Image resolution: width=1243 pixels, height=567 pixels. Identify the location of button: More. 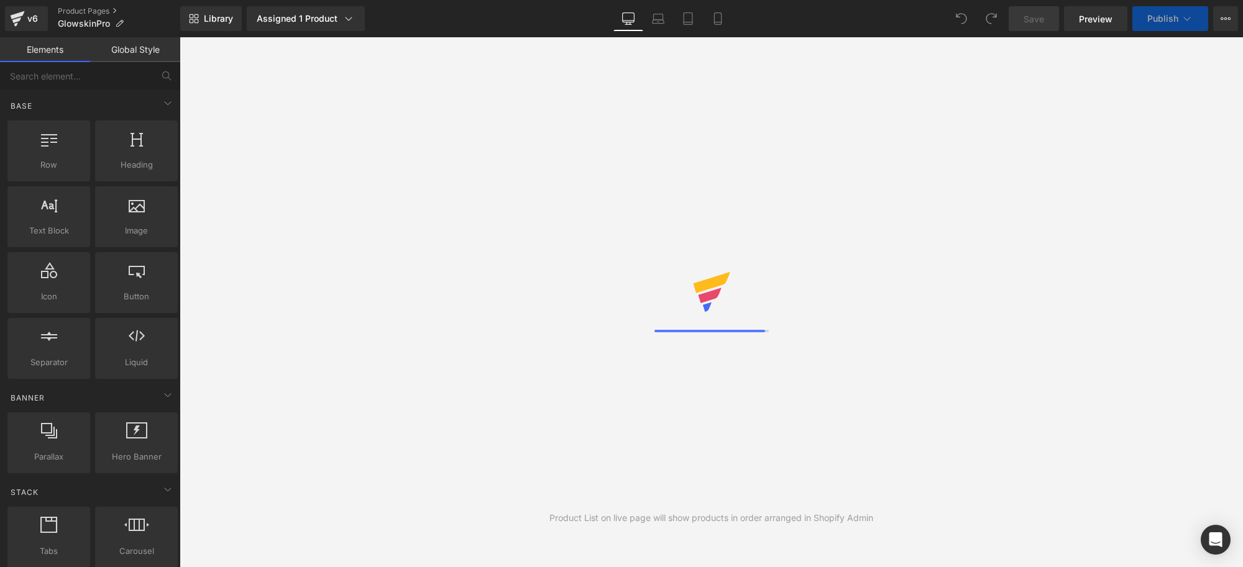
(1225, 19).